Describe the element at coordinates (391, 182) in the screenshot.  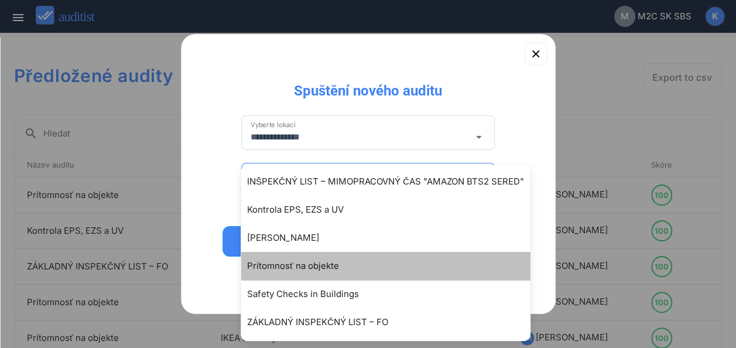
I see `div: INŠPEKČNÝ LIST – MIMOPRACOVNÝ ČAS "AMAZON BTS2 SERED"` at that location.